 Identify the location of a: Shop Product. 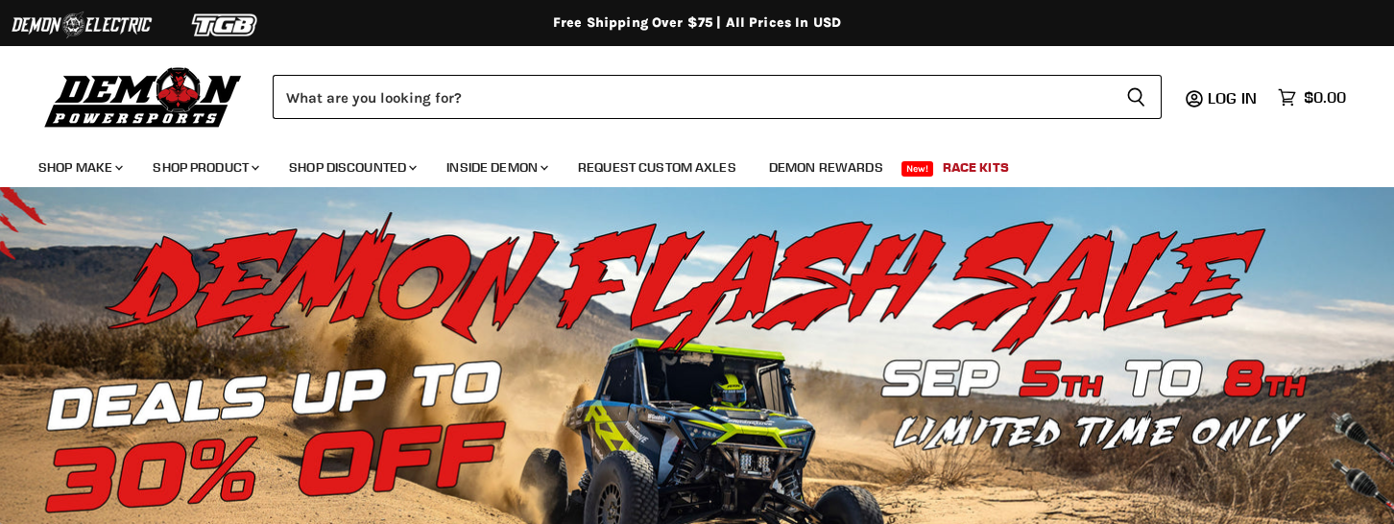
(205, 167).